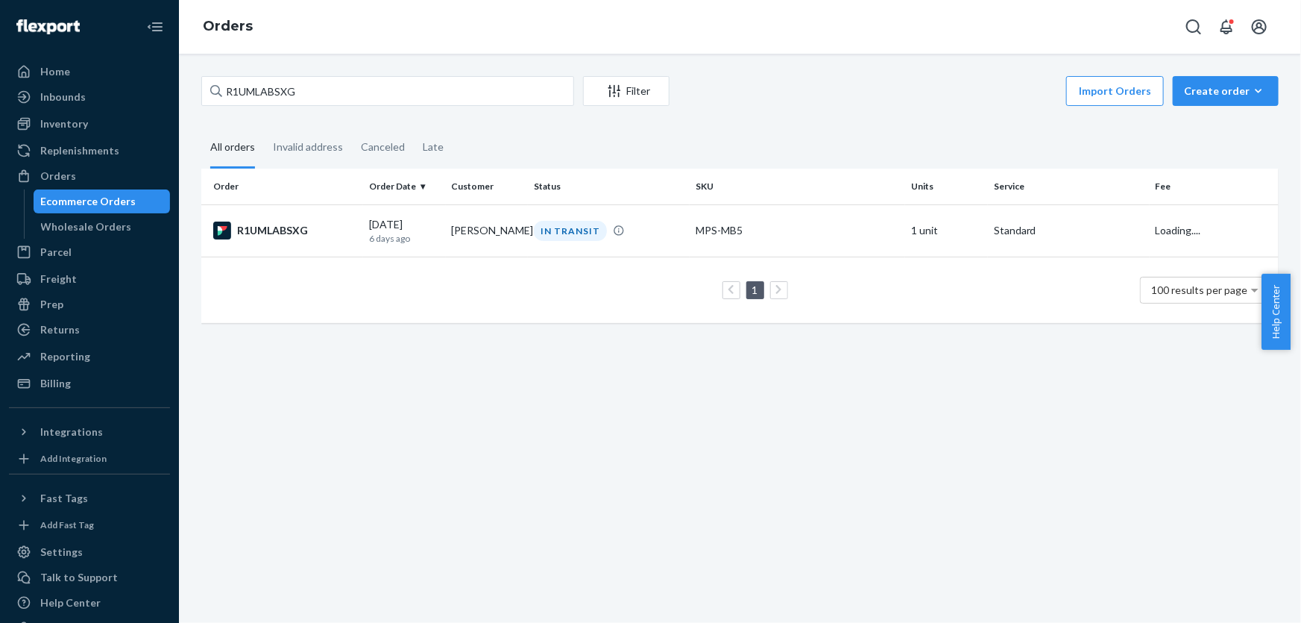 The image size is (1301, 623). I want to click on ol: breadcrumbs, so click(227, 27).